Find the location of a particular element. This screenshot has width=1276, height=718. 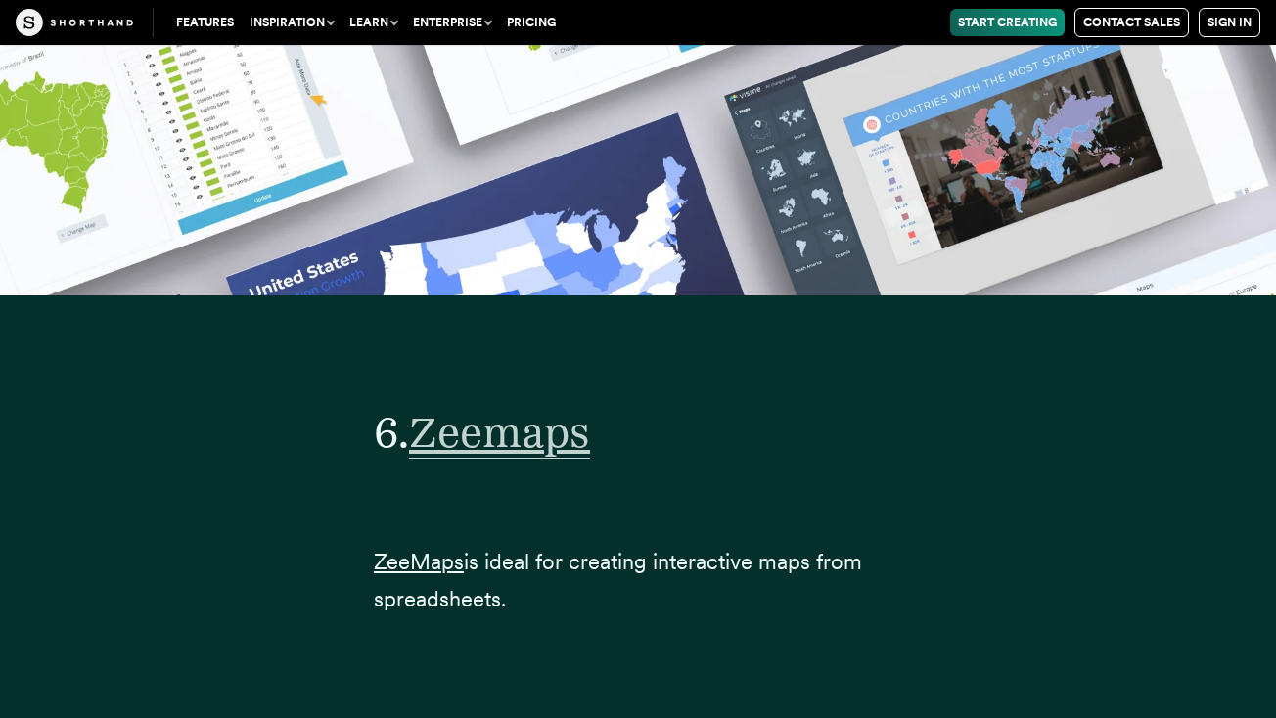

a: Start Creating is located at coordinates (1007, 23).